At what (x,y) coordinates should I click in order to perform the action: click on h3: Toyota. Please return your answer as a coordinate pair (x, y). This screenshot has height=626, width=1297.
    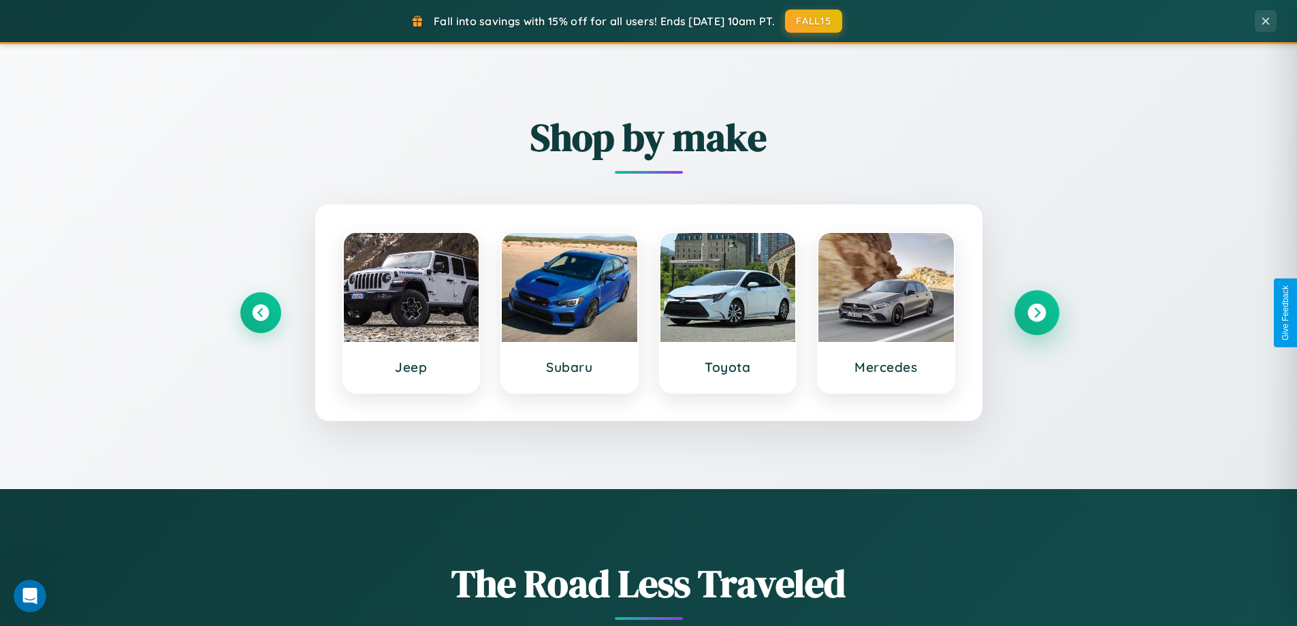
    Looking at the image, I should click on (728, 367).